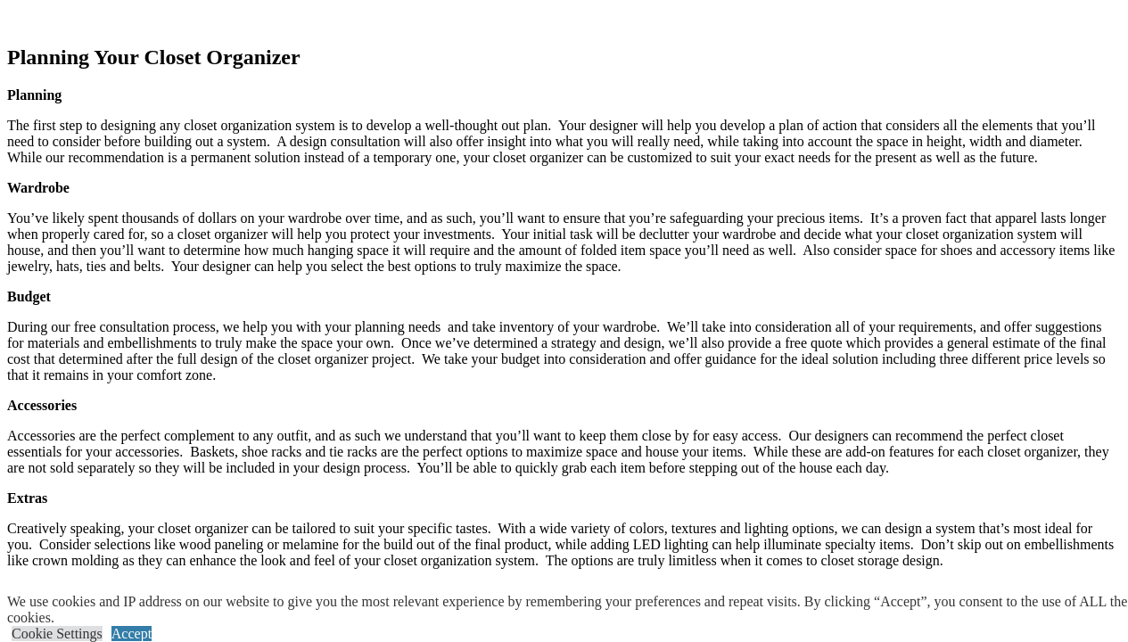 The image size is (1128, 642). I want to click on strong: Extras, so click(27, 498).